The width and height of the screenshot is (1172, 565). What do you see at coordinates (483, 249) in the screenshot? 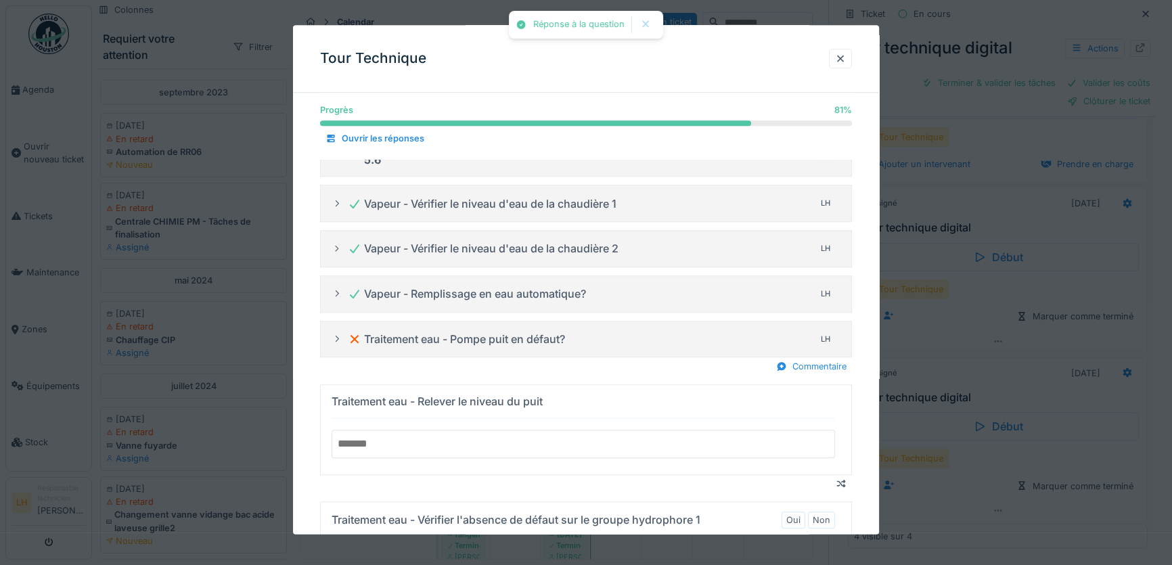
I see `div: Vapeur - Vérifier le niveau d'eau de la chaudière 2` at bounding box center [483, 249].